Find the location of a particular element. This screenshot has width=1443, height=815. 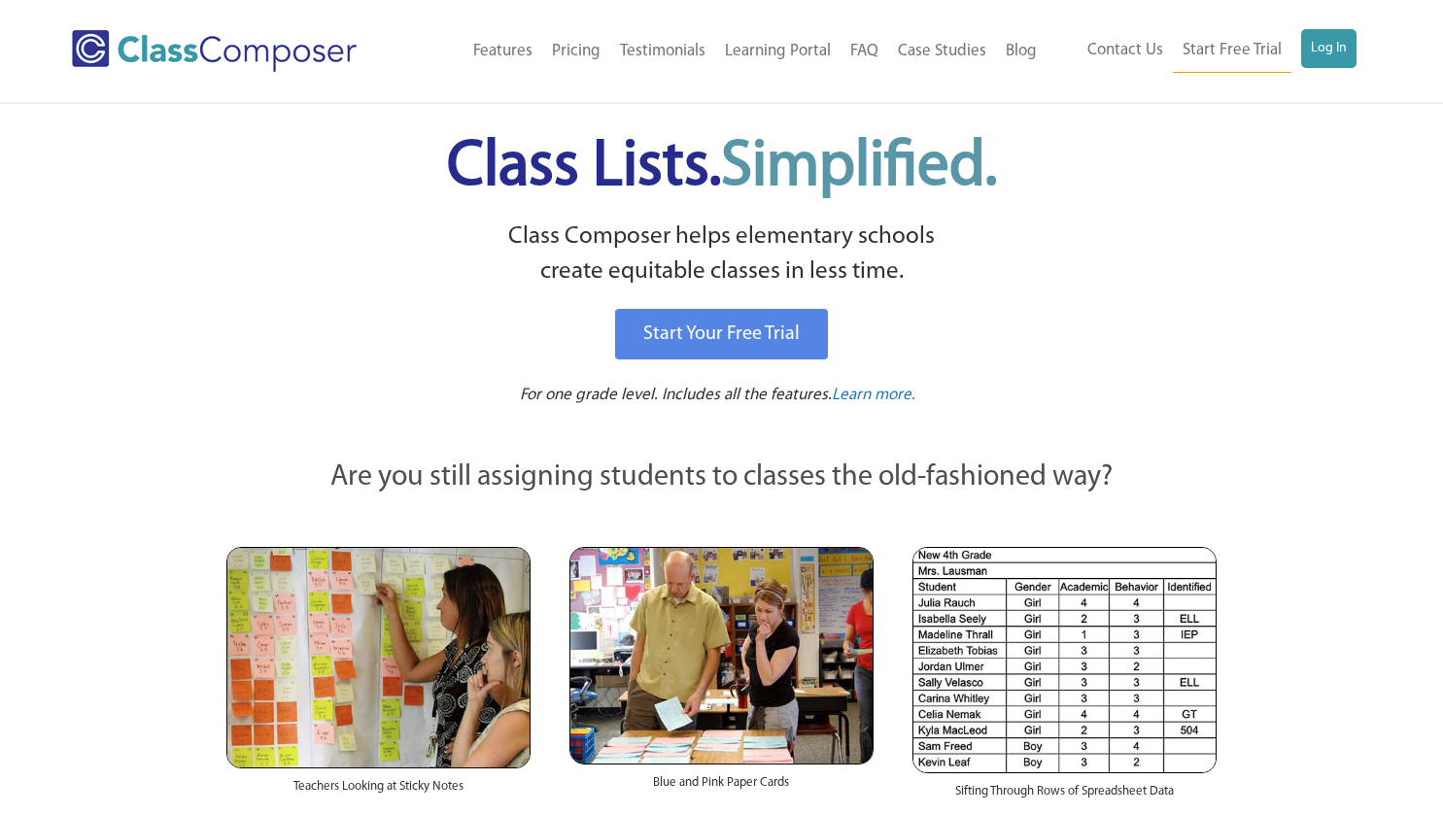

img: Class Composer is located at coordinates (214, 51).